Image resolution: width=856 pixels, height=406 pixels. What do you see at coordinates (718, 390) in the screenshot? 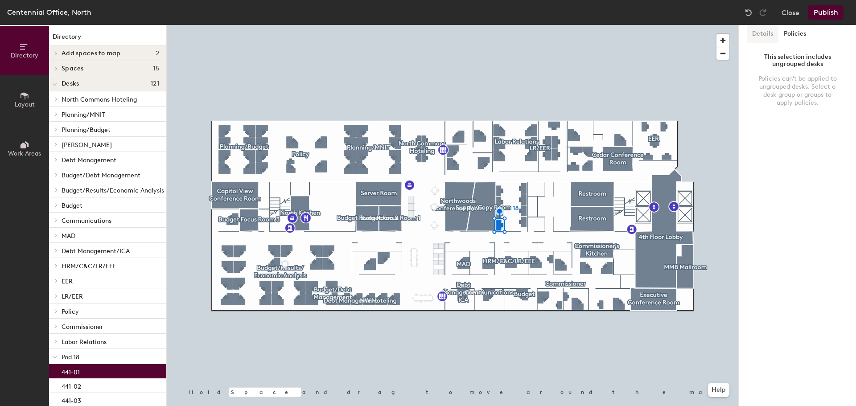
I see `button: Help` at bounding box center [718, 390].